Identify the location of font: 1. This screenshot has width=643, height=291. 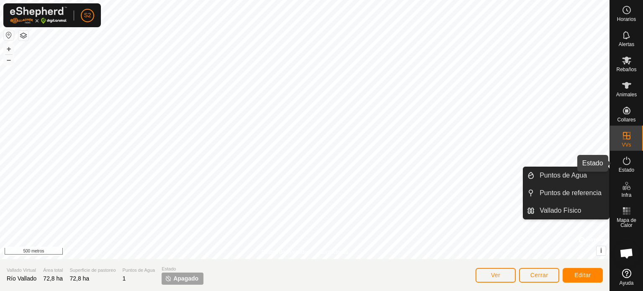
(124, 278).